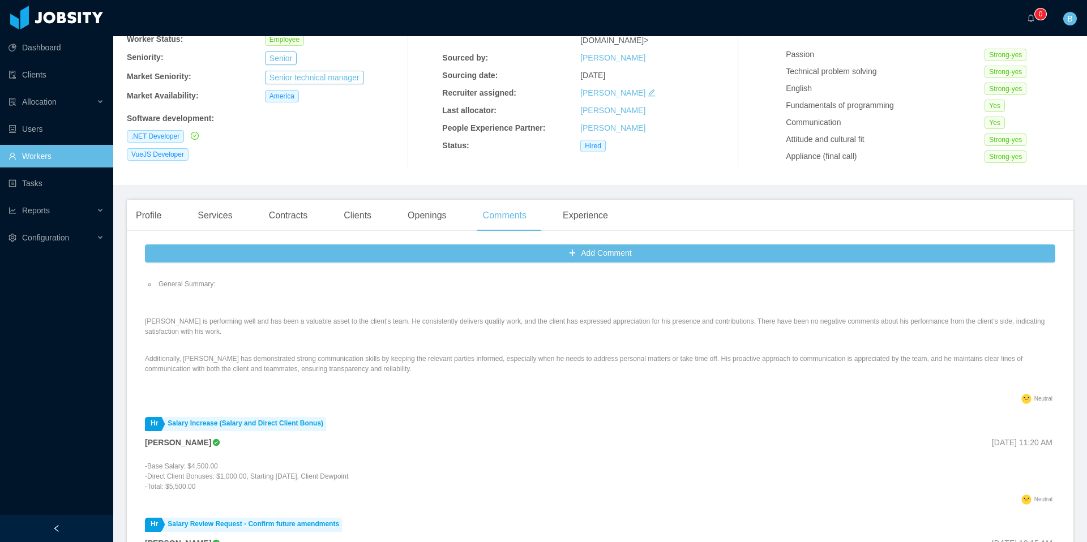  What do you see at coordinates (194, 136) in the screenshot?
I see `a: icon: check-circle` at bounding box center [194, 136].